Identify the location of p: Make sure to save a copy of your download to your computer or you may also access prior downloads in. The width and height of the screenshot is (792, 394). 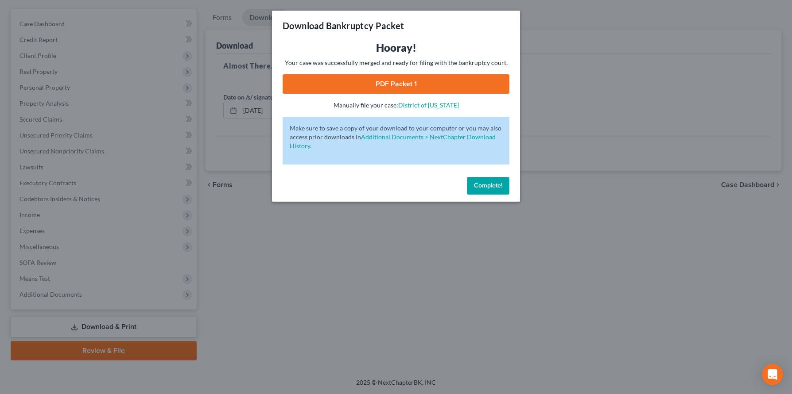
(396, 137).